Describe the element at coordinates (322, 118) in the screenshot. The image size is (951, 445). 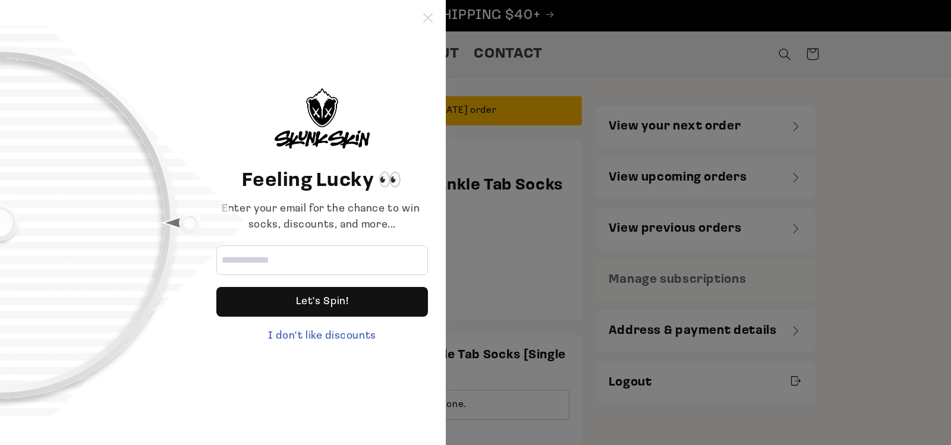
I see `img: logo` at that location.